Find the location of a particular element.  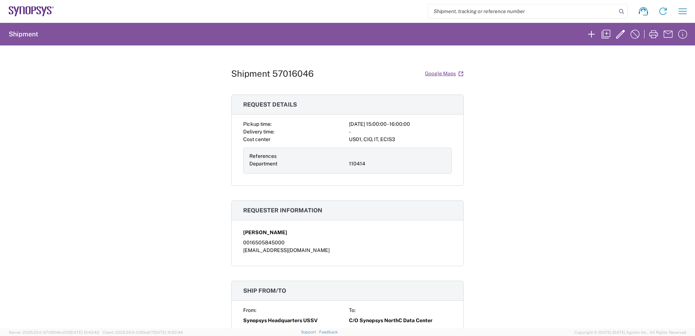

a: Google Maps is located at coordinates (444, 73).